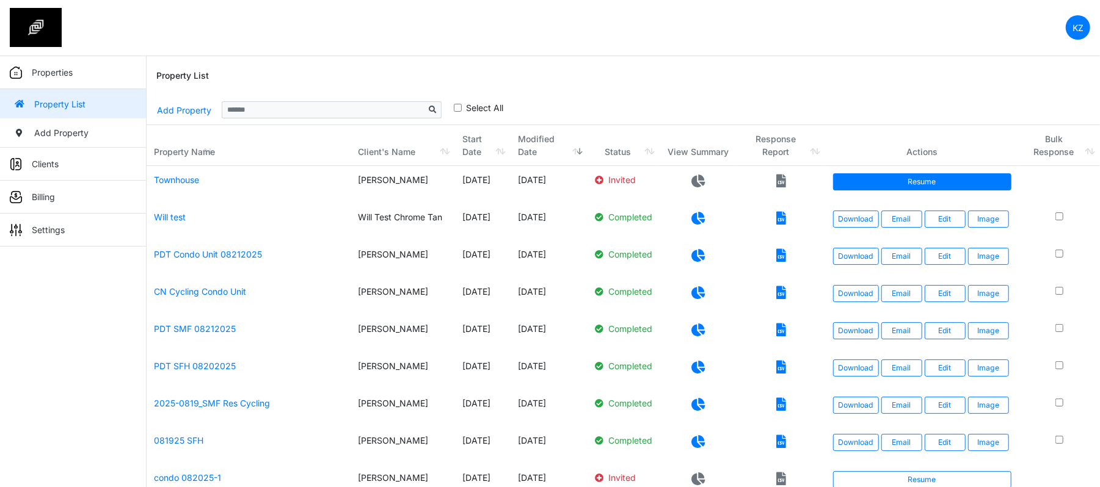  What do you see at coordinates (922, 145) in the screenshot?
I see `th: Actions` at bounding box center [922, 145].